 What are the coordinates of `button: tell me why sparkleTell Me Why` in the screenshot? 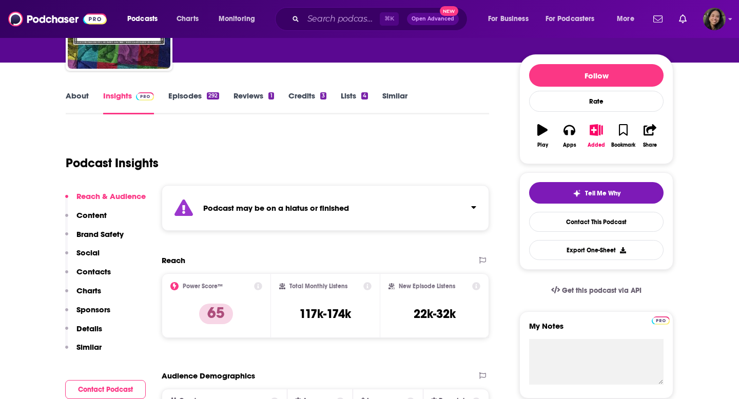 It's located at (596, 193).